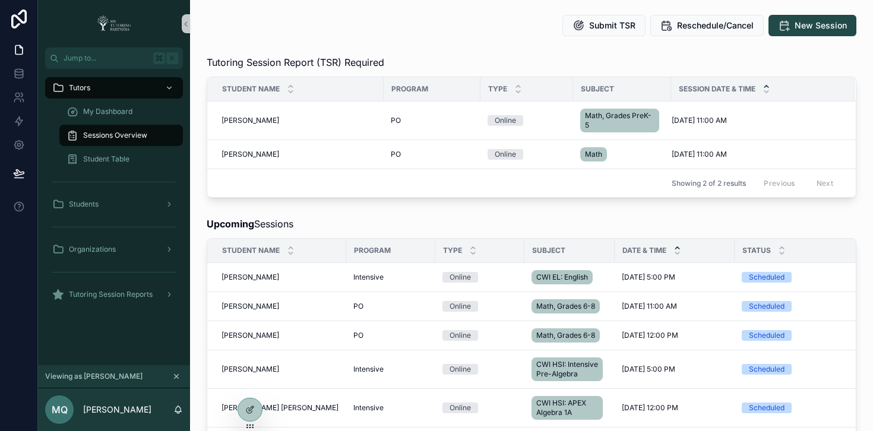 Image resolution: width=873 pixels, height=431 pixels. Describe the element at coordinates (567, 408) in the screenshot. I see `span: CWI HSI: APEX Algebra 1A` at that location.